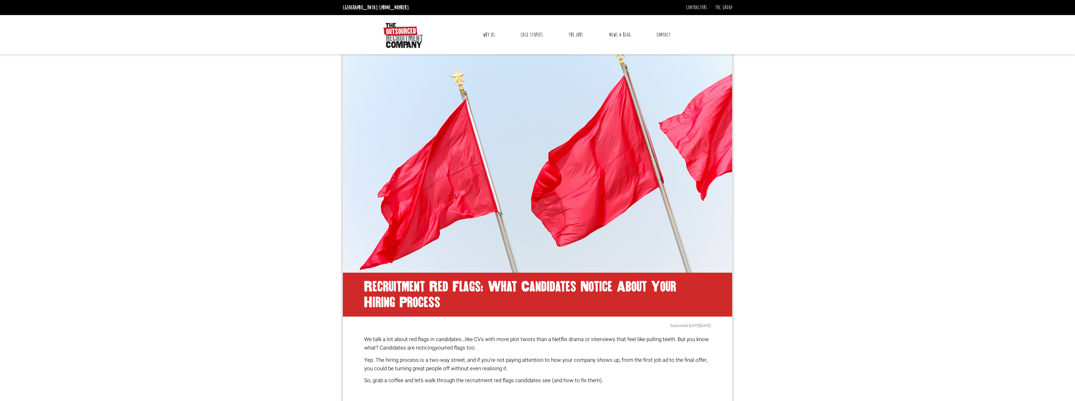  I want to click on a: TRC Group, so click(724, 8).